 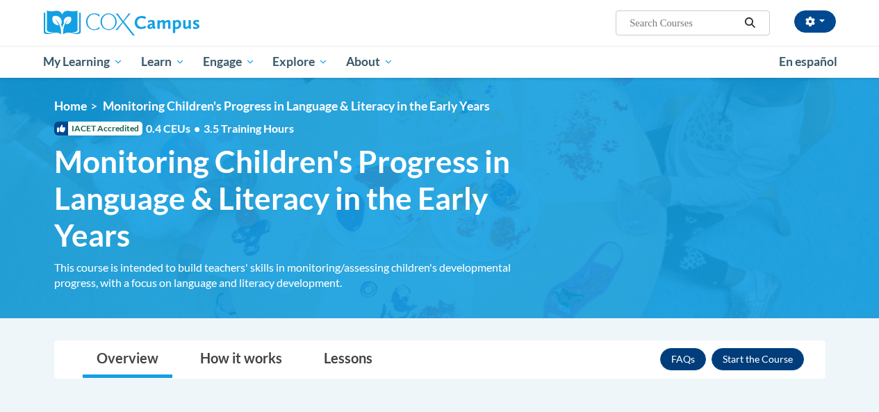 What do you see at coordinates (370, 62) in the screenshot?
I see `span: About` at bounding box center [370, 62].